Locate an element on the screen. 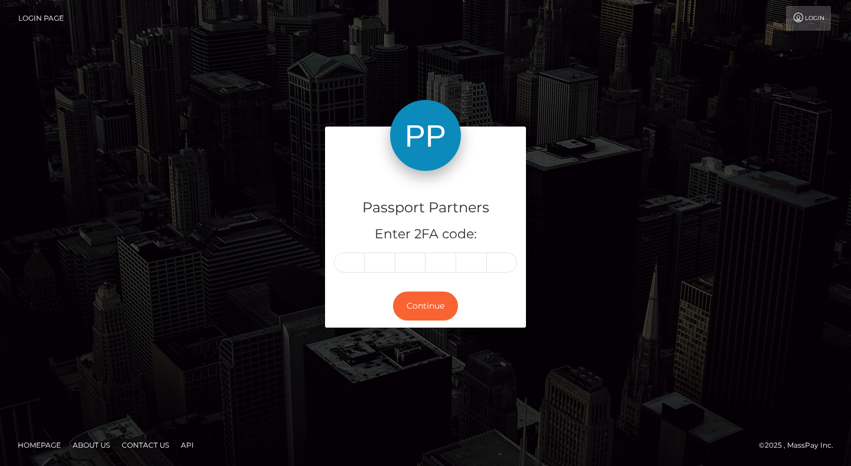 This screenshot has width=851, height=466. div: © 2025 , MassPay Inc. is located at coordinates (800, 445).